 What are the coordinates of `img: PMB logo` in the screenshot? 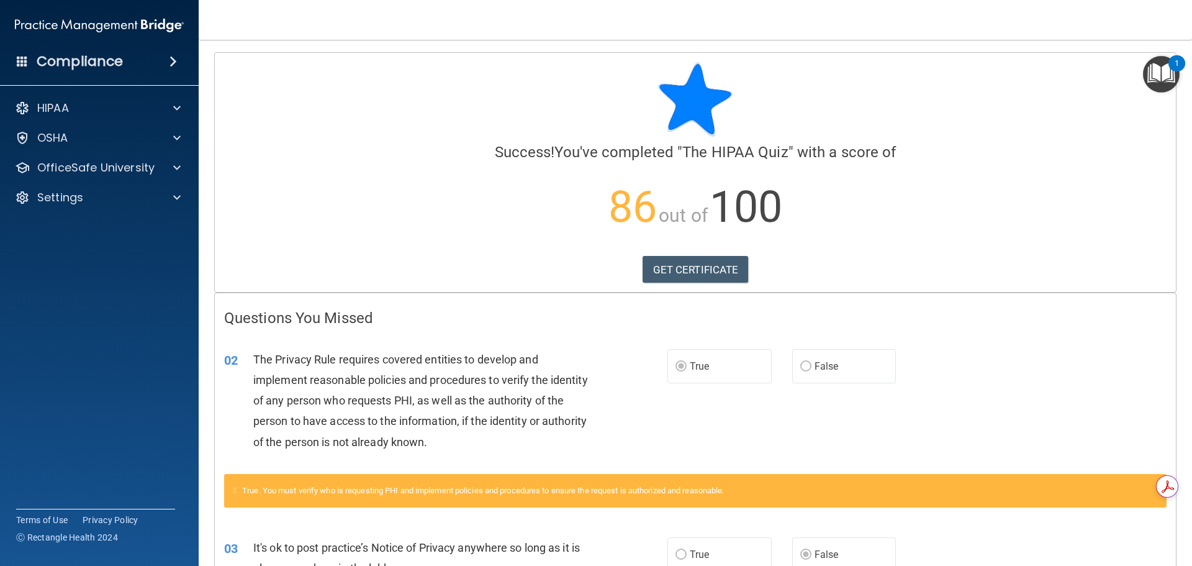 It's located at (99, 25).